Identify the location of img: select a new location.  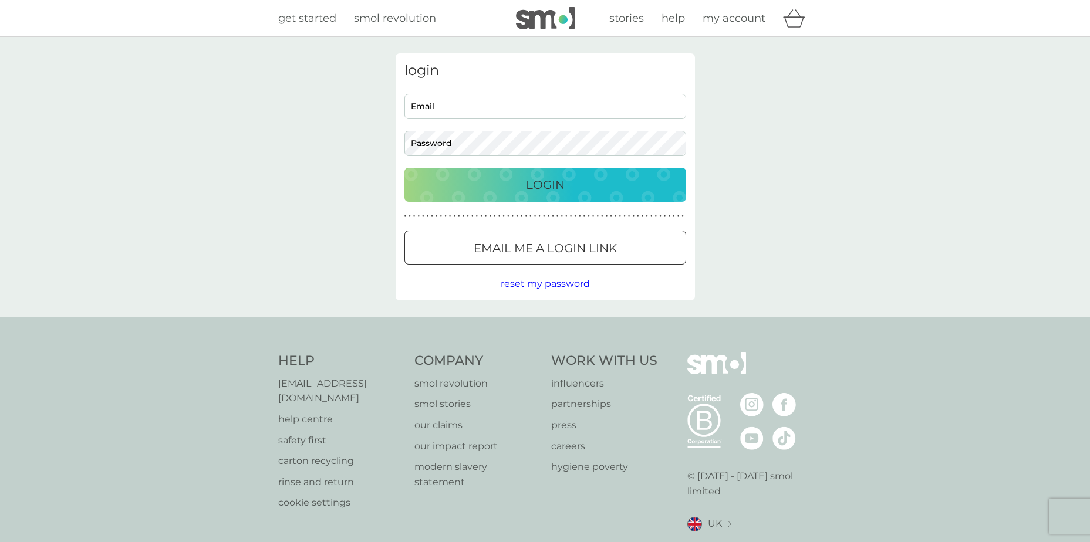
(730, 524).